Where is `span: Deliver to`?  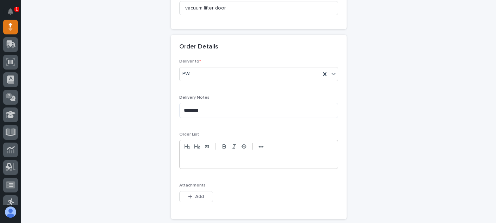 span: Deliver to is located at coordinates (190, 62).